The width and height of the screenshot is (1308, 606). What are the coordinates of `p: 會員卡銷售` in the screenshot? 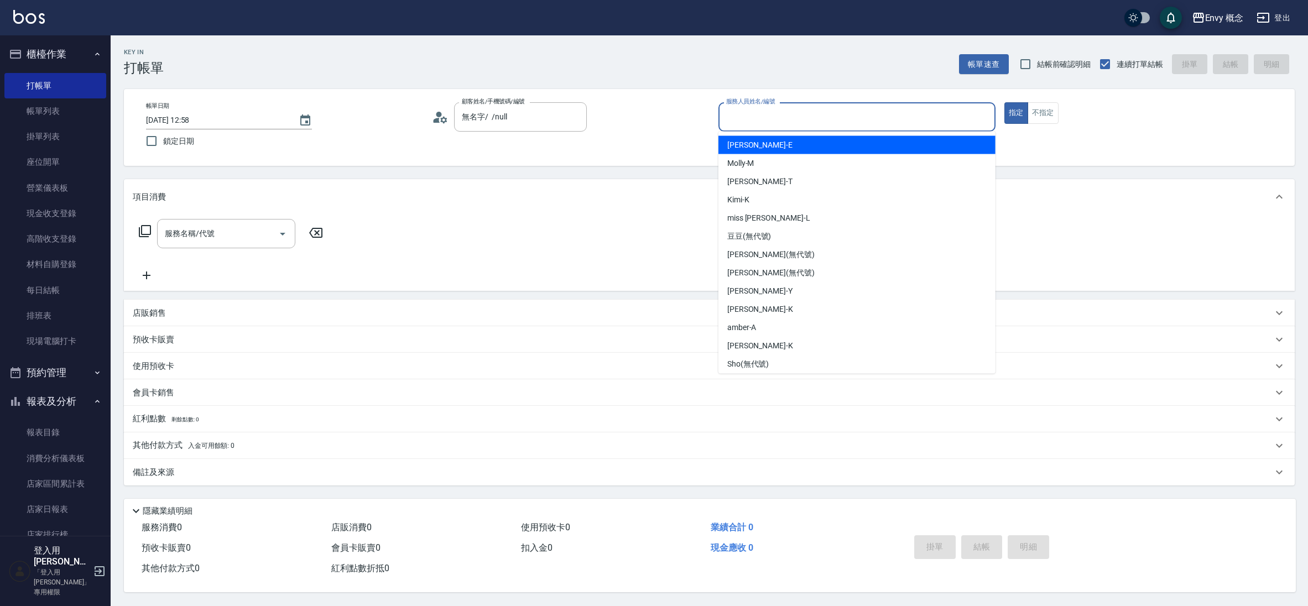 It's located at (153, 393).